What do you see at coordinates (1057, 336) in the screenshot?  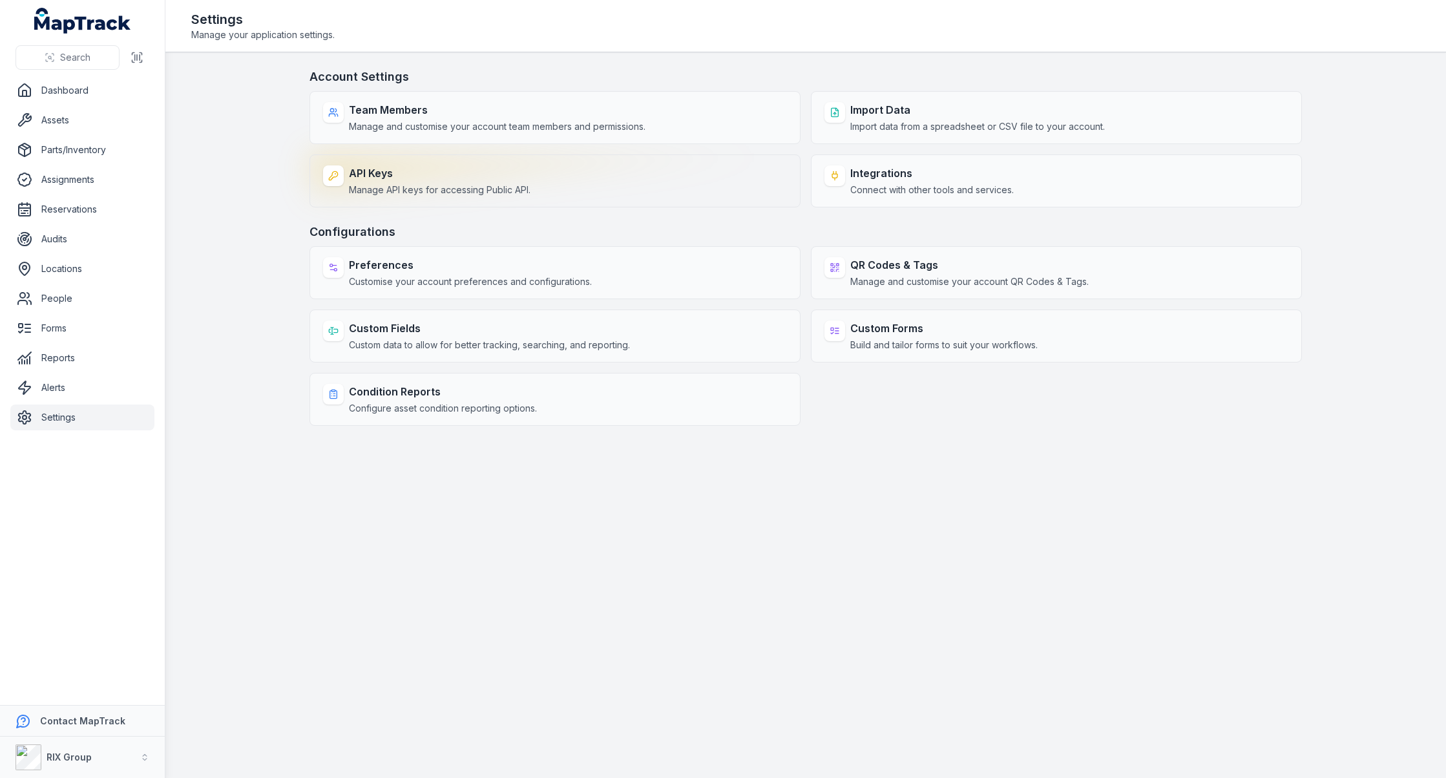 I see `a: Custom FormsBuild and tailor forms to suit your workflows.` at bounding box center [1057, 336].